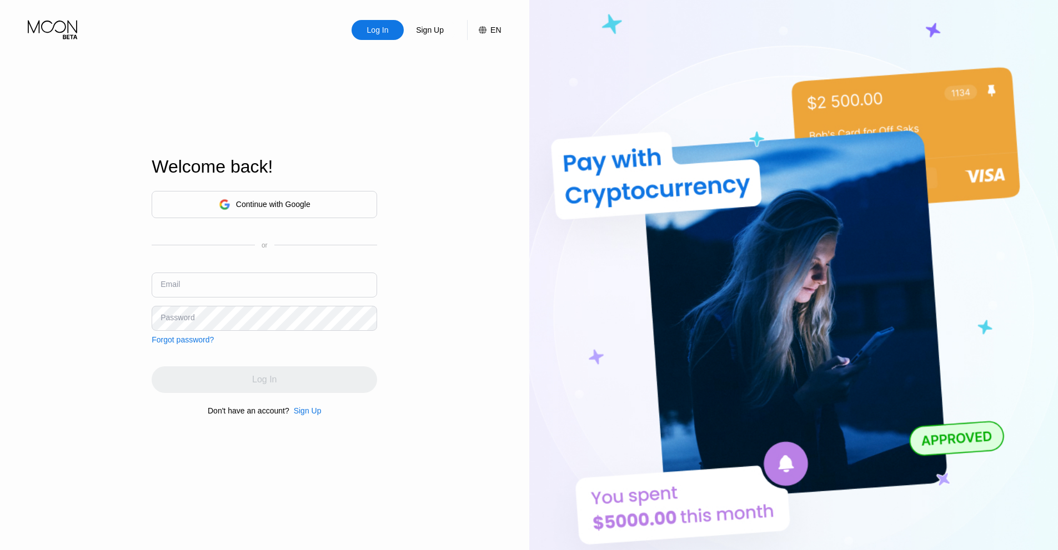 The height and width of the screenshot is (550, 1058). Describe the element at coordinates (248, 411) in the screenshot. I see `div: Don't have an account?` at that location.